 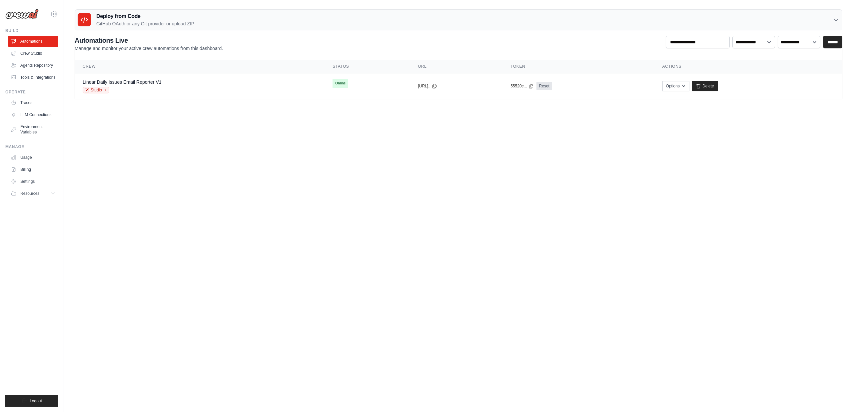 I want to click on img: Logo, so click(x=22, y=14).